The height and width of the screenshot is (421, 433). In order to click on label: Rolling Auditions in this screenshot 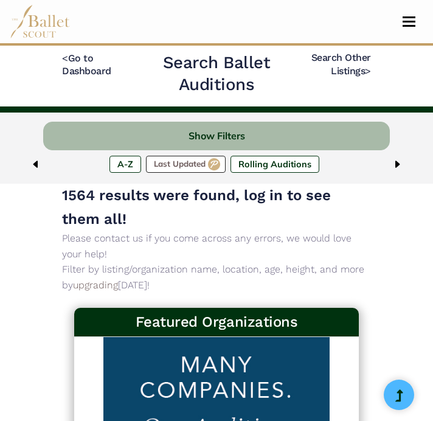, I will do `click(275, 164)`.